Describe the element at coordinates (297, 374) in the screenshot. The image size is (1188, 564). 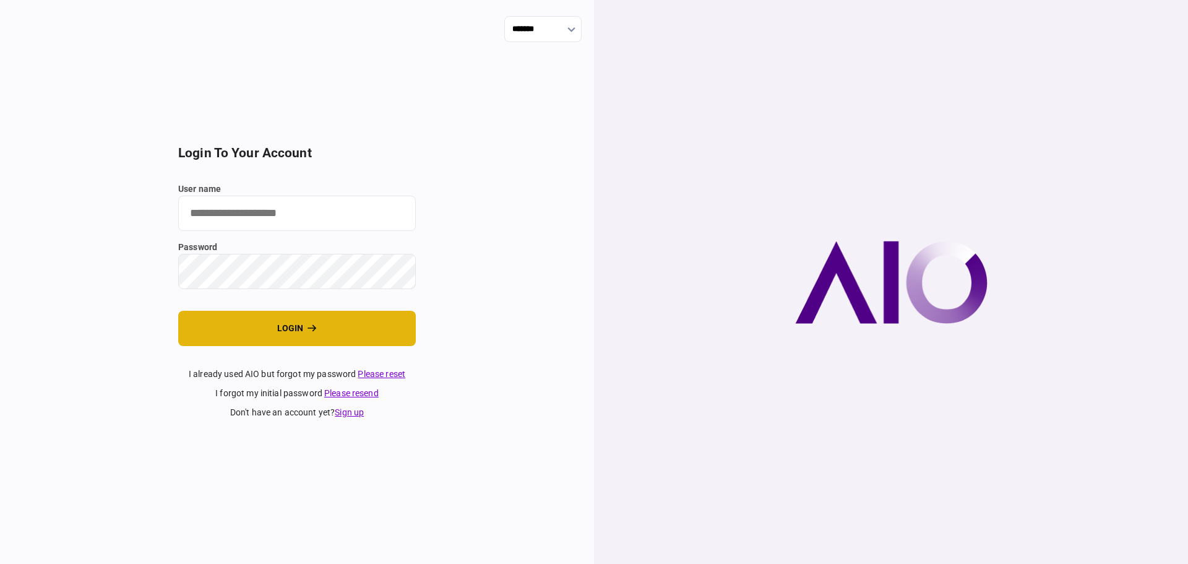
I see `div: I already used AIO but forgot my password` at that location.